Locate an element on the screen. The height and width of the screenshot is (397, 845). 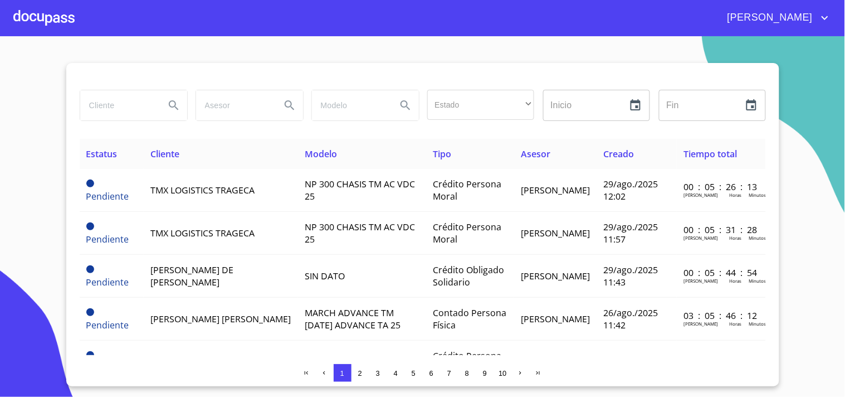
span: 8 is located at coordinates (467, 373).